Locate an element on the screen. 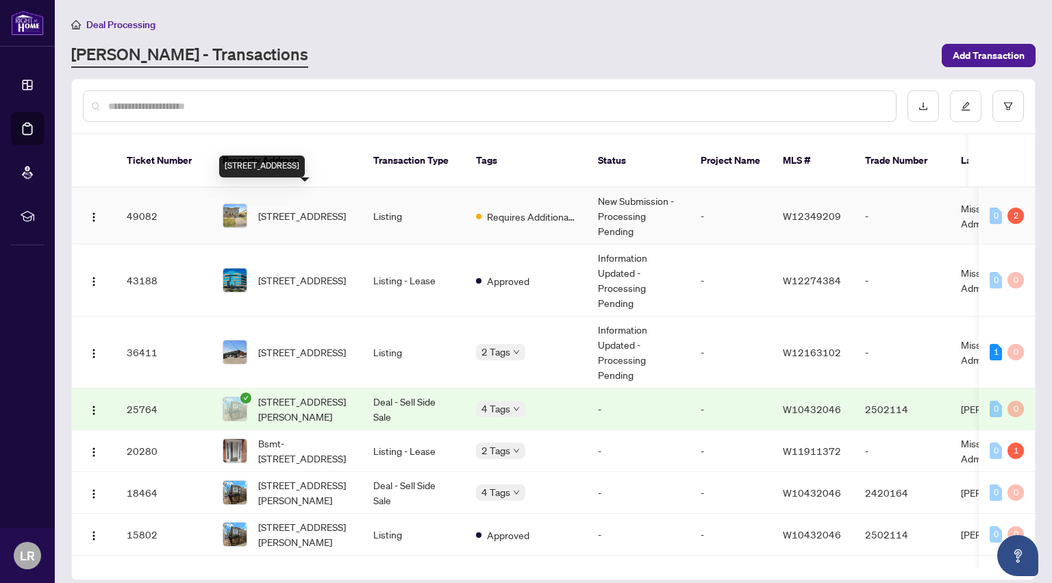 The image size is (1052, 583). span: Deal Processing is located at coordinates (121, 25).